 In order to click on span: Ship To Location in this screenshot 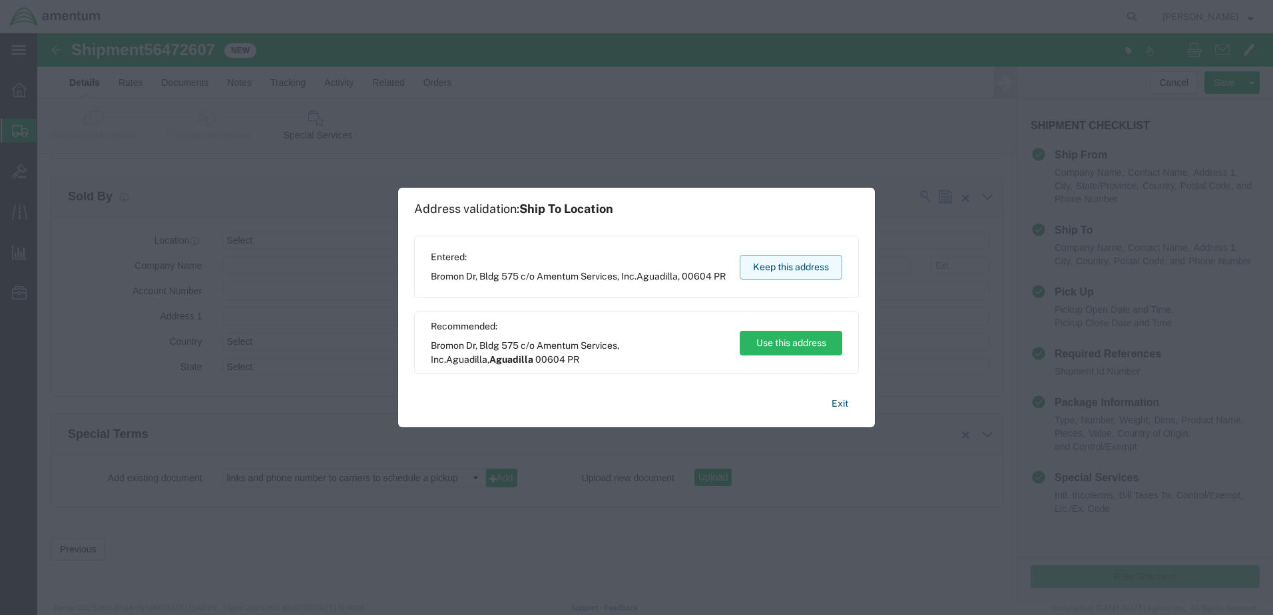, I will do `click(566, 208)`.